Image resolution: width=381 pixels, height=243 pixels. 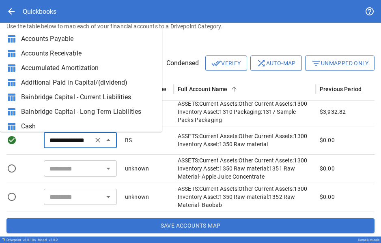 I want to click on span: Accounts Receivable, so click(x=88, y=54).